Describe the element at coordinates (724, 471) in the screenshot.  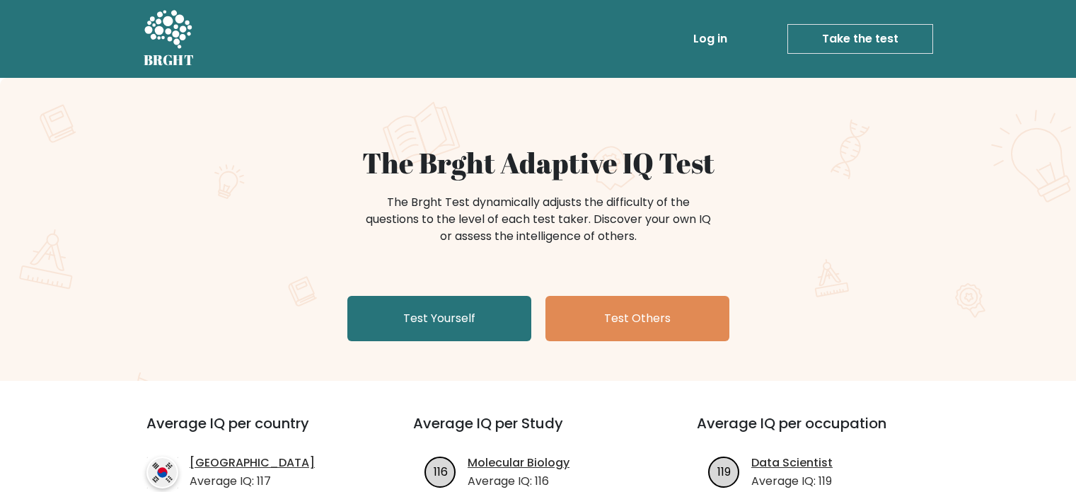
I see `text: 119` at that location.